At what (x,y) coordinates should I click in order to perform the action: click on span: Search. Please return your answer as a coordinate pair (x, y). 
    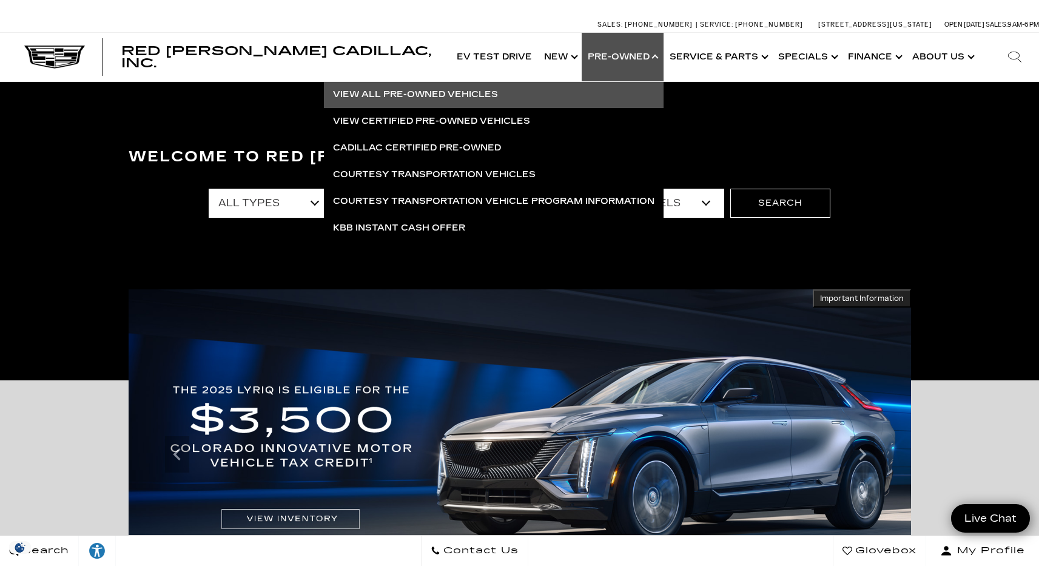
    Looking at the image, I should click on (44, 551).